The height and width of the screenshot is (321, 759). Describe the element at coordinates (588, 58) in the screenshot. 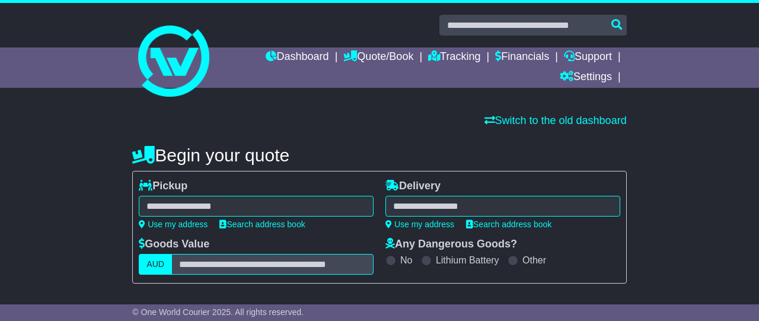

I see `a: Support` at that location.